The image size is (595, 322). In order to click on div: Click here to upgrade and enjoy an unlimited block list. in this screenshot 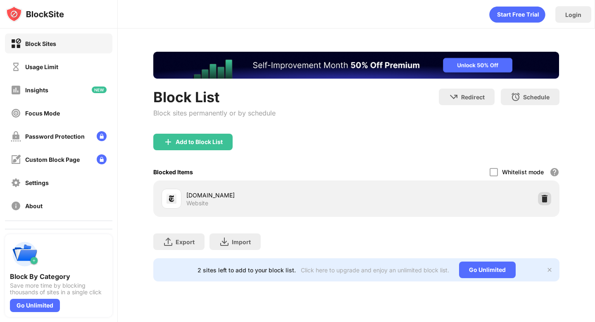, I will do `click(375, 269)`.